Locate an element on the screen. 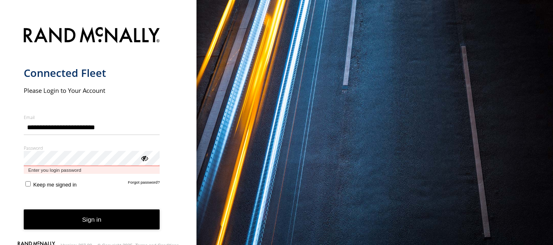 This screenshot has width=553, height=245. img: Rand McNally is located at coordinates (92, 36).